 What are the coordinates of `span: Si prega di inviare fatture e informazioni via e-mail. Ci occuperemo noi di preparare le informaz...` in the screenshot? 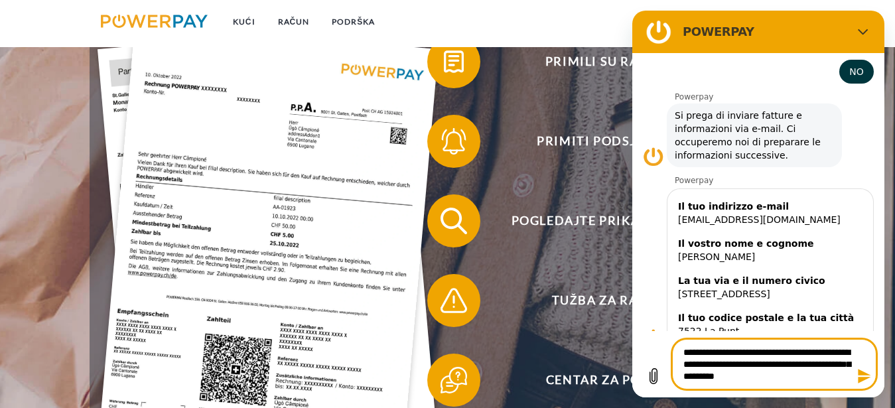 It's located at (122, 125).